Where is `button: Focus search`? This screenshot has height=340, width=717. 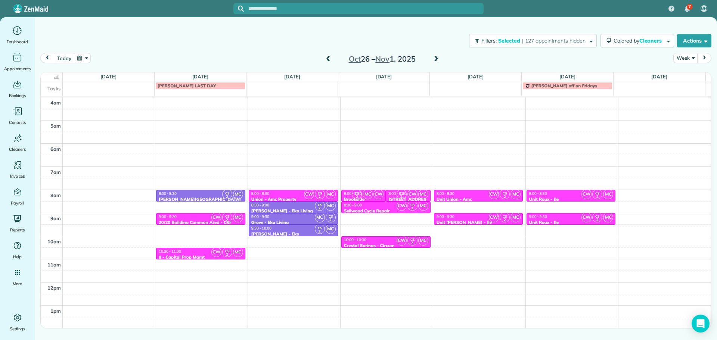
button: Focus search is located at coordinates (239, 9).